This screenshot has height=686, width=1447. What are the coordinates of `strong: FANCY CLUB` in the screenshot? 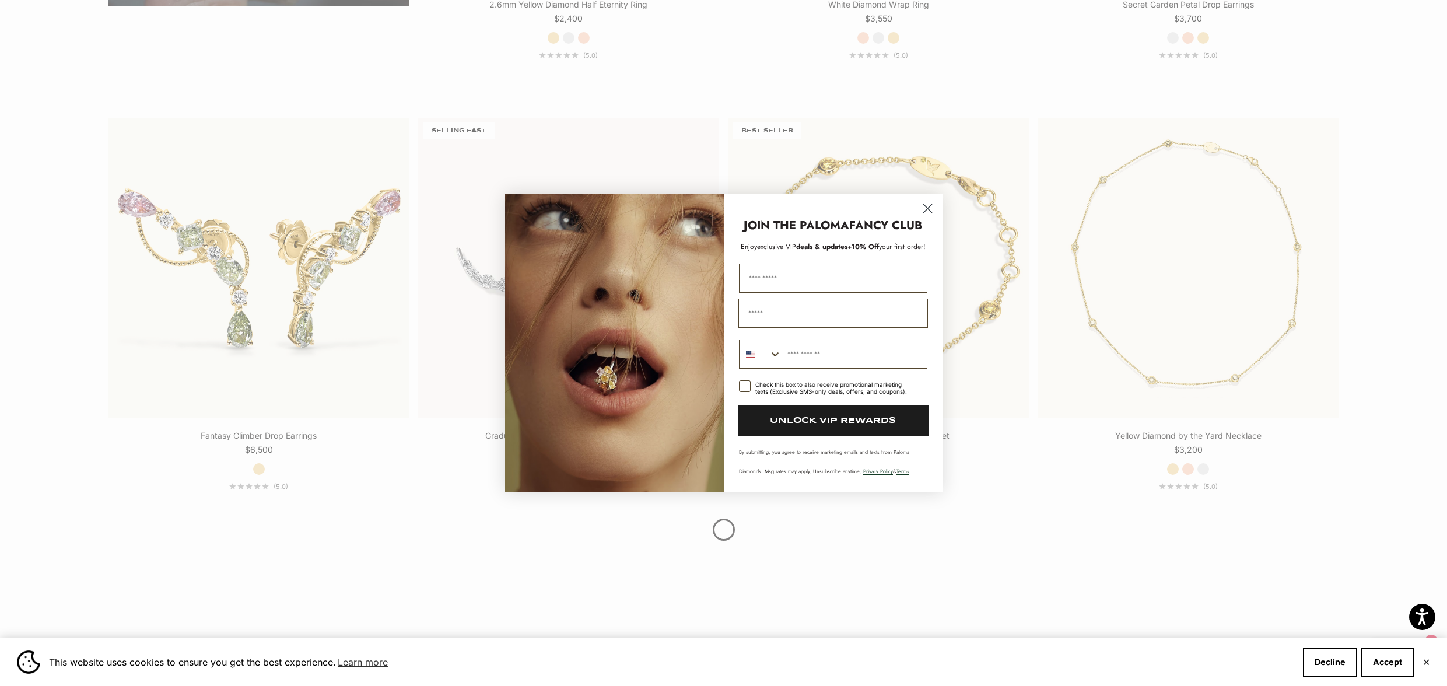 It's located at (885, 225).